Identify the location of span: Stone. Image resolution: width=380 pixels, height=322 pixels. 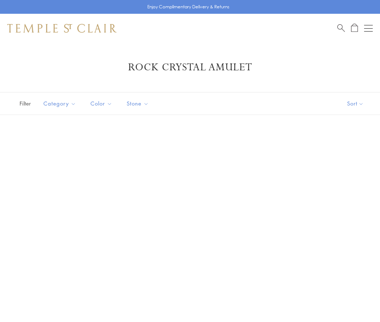
(139, 103).